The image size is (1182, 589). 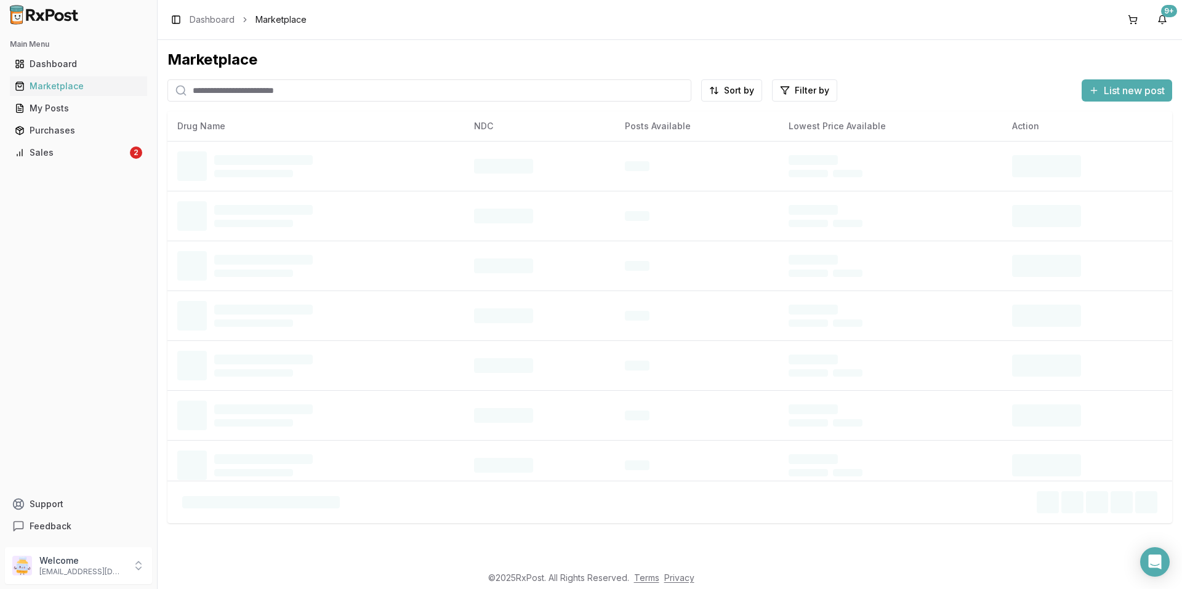 I want to click on span: List new post, so click(x=1134, y=90).